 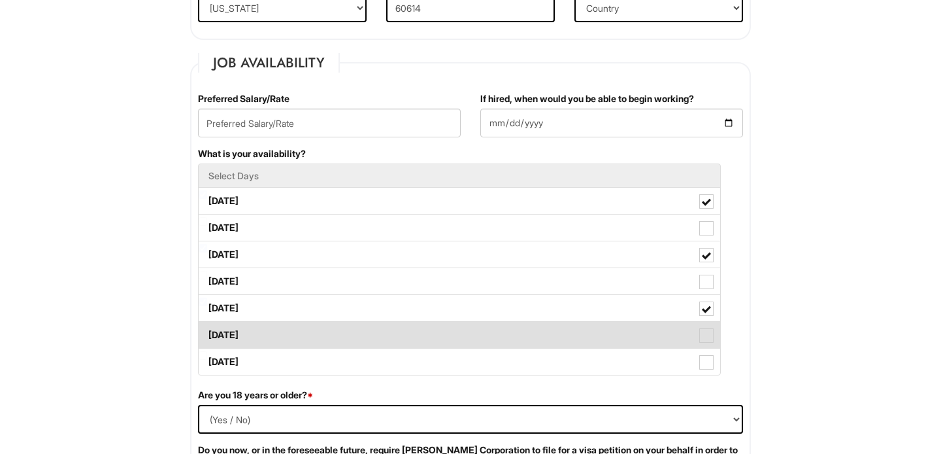 What do you see at coordinates (244, 99) in the screenshot?
I see `label: Preferred Salary/Rate` at bounding box center [244, 99].